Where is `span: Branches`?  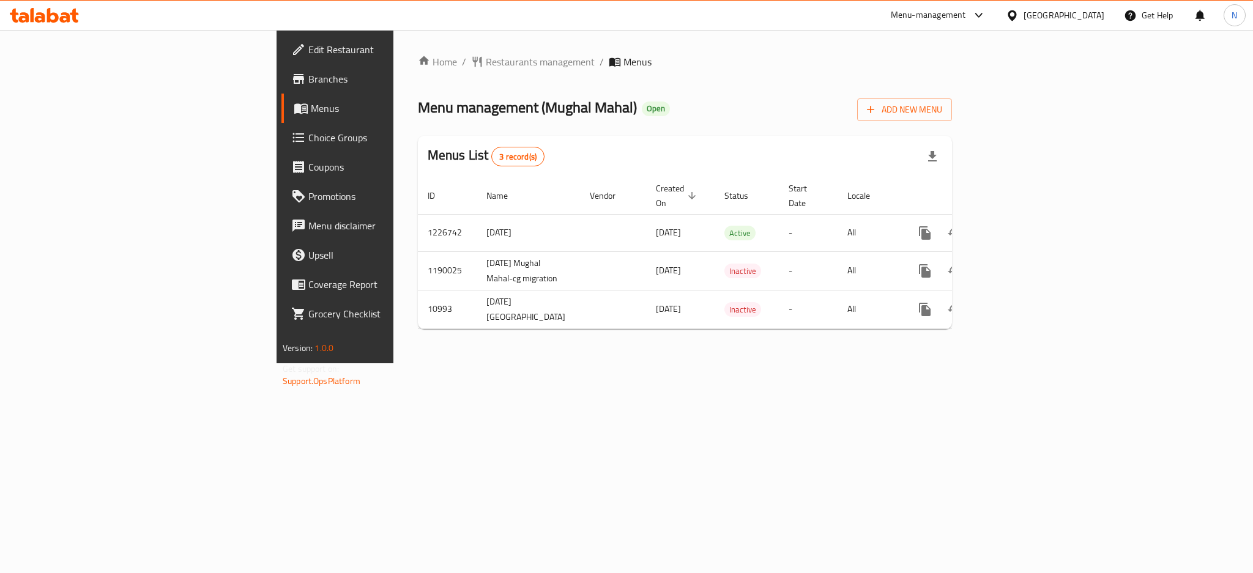
span: Branches is located at coordinates (392, 79).